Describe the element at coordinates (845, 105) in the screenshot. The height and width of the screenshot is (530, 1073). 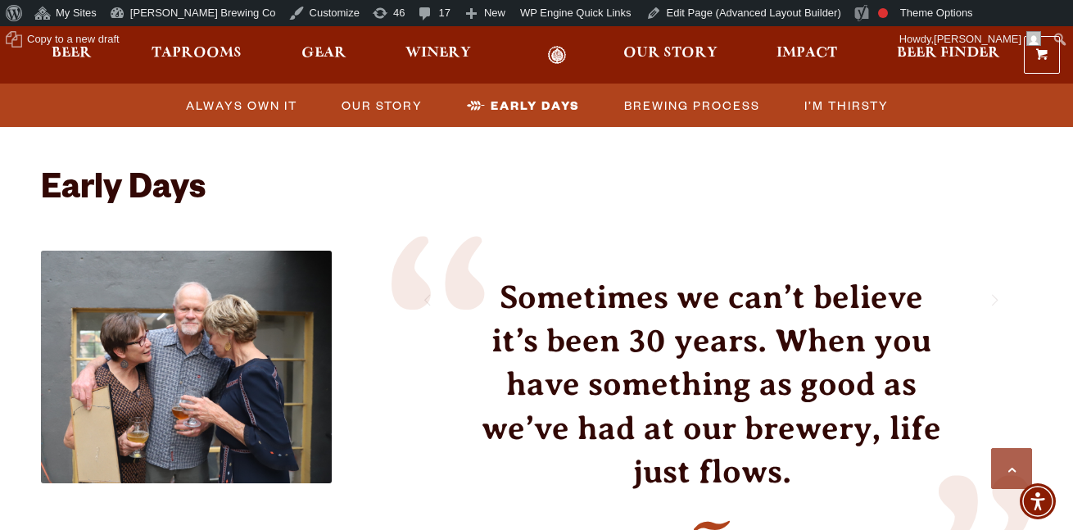
I see `a: I’m Thirsty` at that location.